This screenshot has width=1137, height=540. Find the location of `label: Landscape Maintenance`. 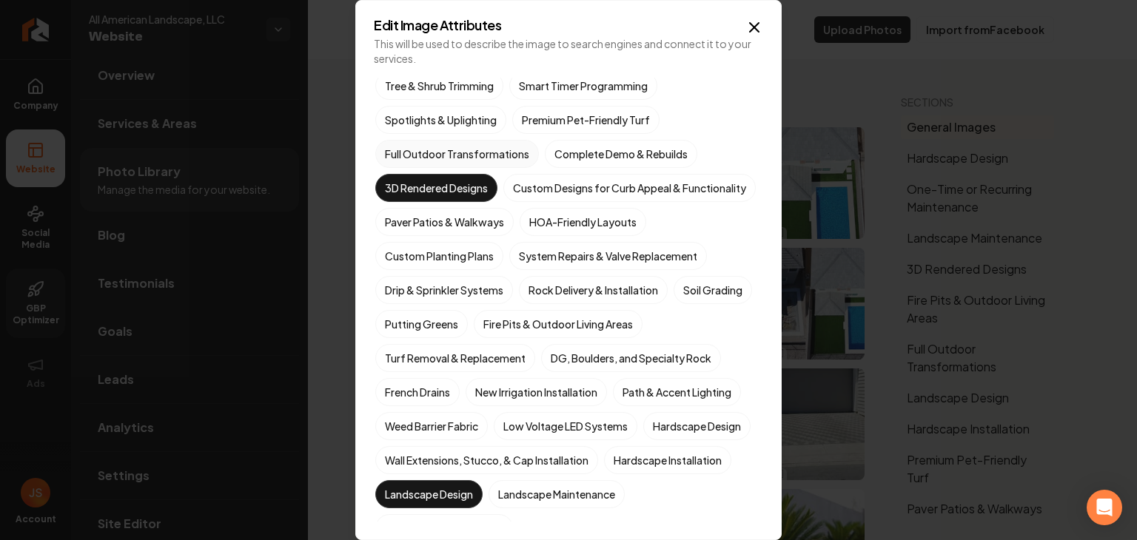

label: Landscape Maintenance is located at coordinates (557, 494).